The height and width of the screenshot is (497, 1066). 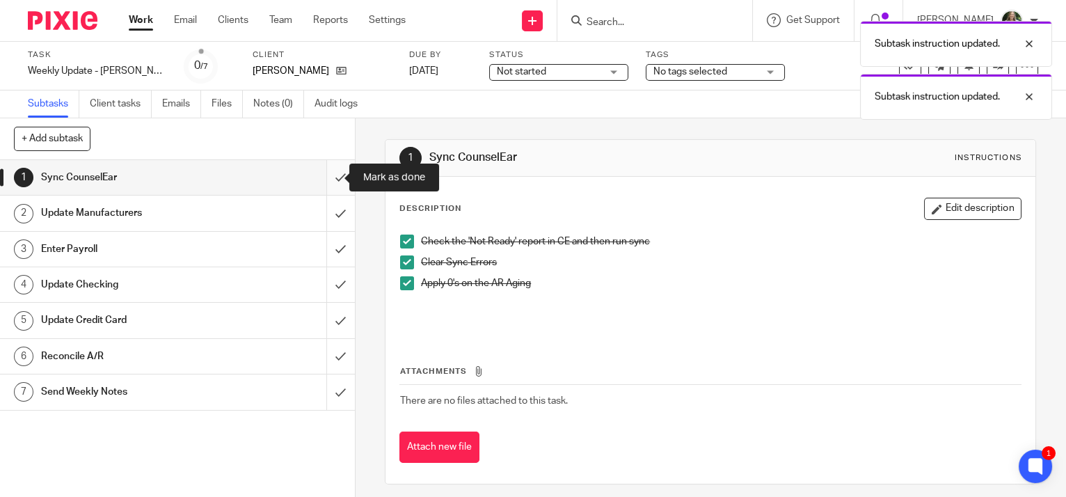 What do you see at coordinates (52, 138) in the screenshot?
I see `button: + Add subtask` at bounding box center [52, 138].